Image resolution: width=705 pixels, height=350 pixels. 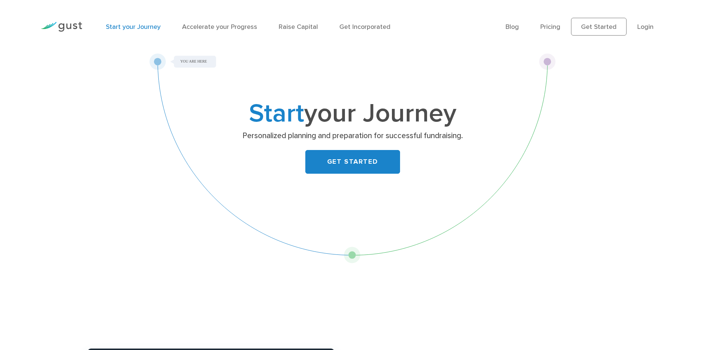 I want to click on span: Start, so click(x=277, y=113).